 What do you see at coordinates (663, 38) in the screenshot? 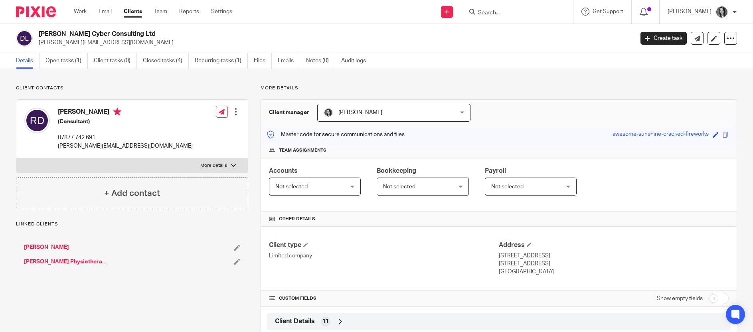
I see `a: Create task` at bounding box center [663, 38].